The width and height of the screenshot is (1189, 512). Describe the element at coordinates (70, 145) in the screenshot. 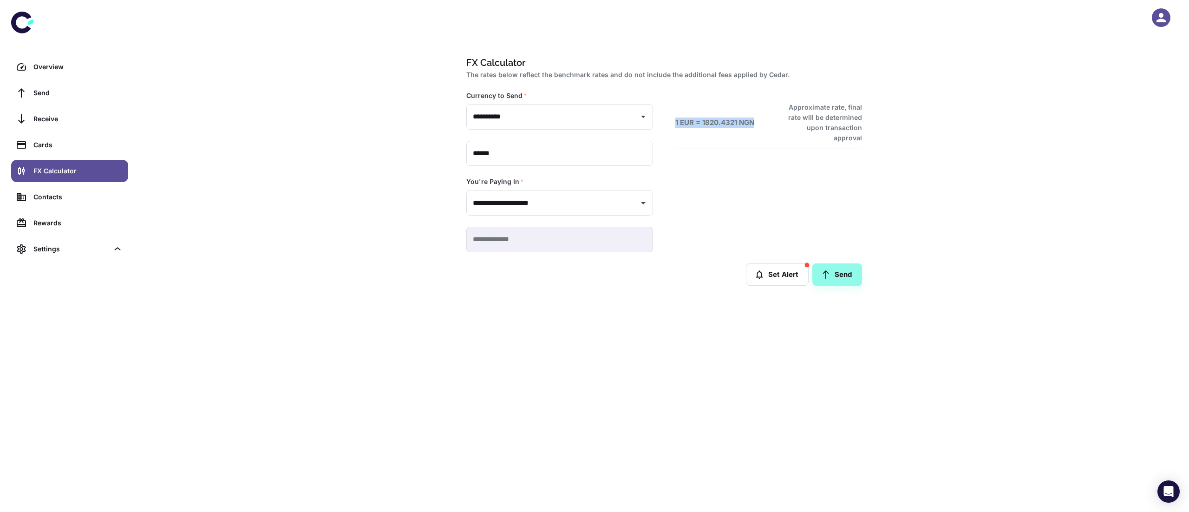

I see `a: Cards` at that location.